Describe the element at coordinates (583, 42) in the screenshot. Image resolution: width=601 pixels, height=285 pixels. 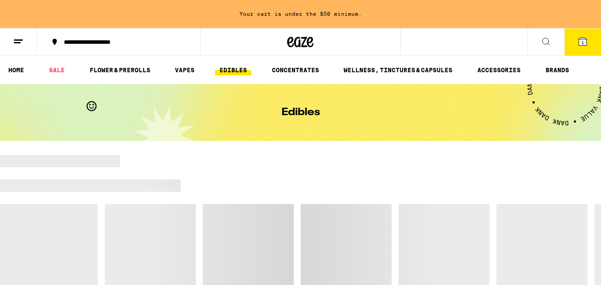
I see `span: 1` at that location.